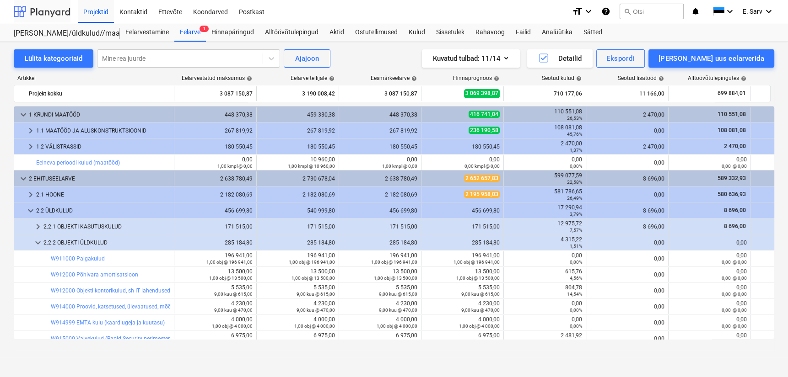 The height and width of the screenshot is (377, 788). I want to click on div: 710 177,06, so click(544, 94).